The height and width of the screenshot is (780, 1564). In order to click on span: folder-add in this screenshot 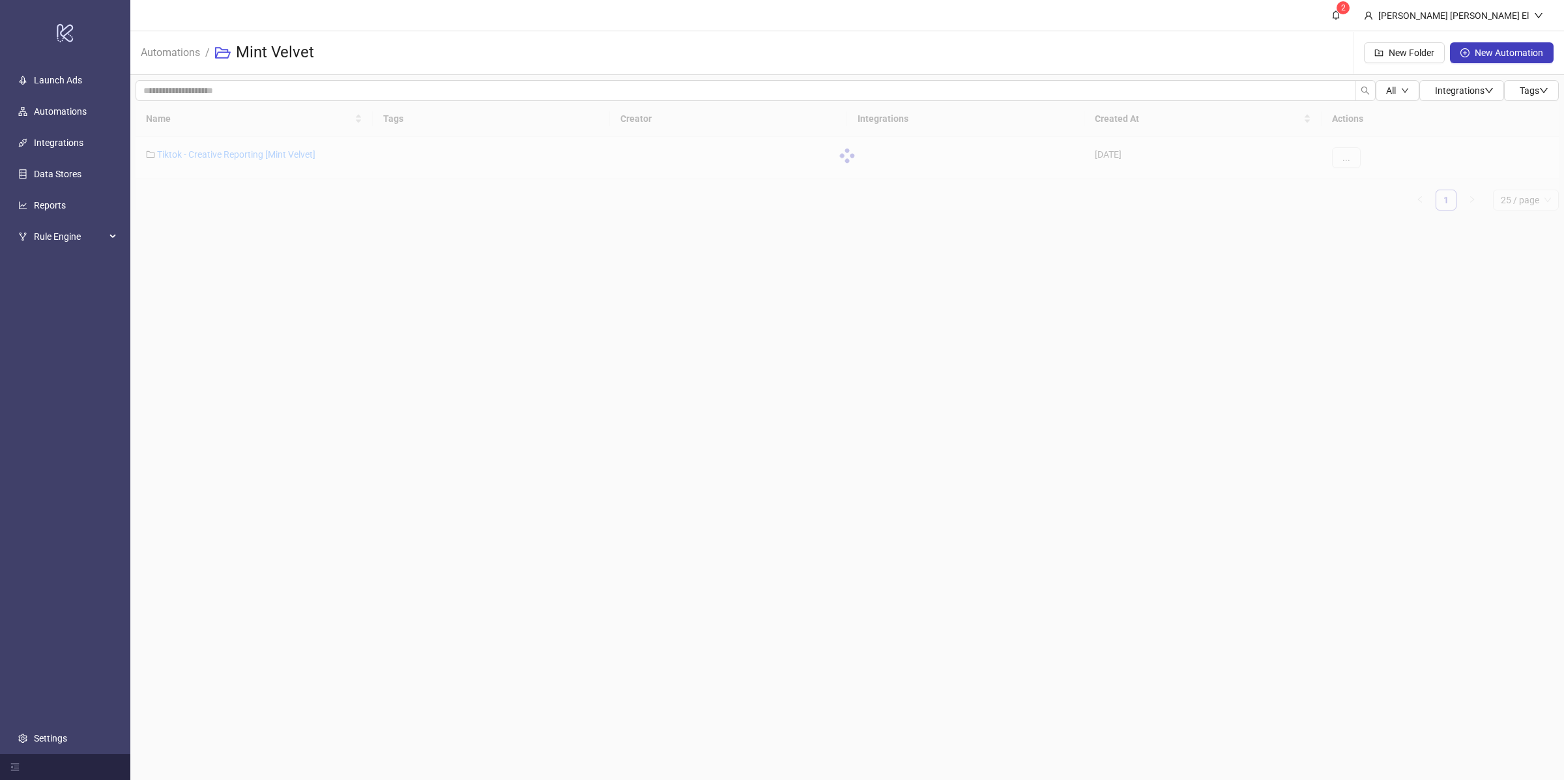, I will do `click(1379, 53)`.